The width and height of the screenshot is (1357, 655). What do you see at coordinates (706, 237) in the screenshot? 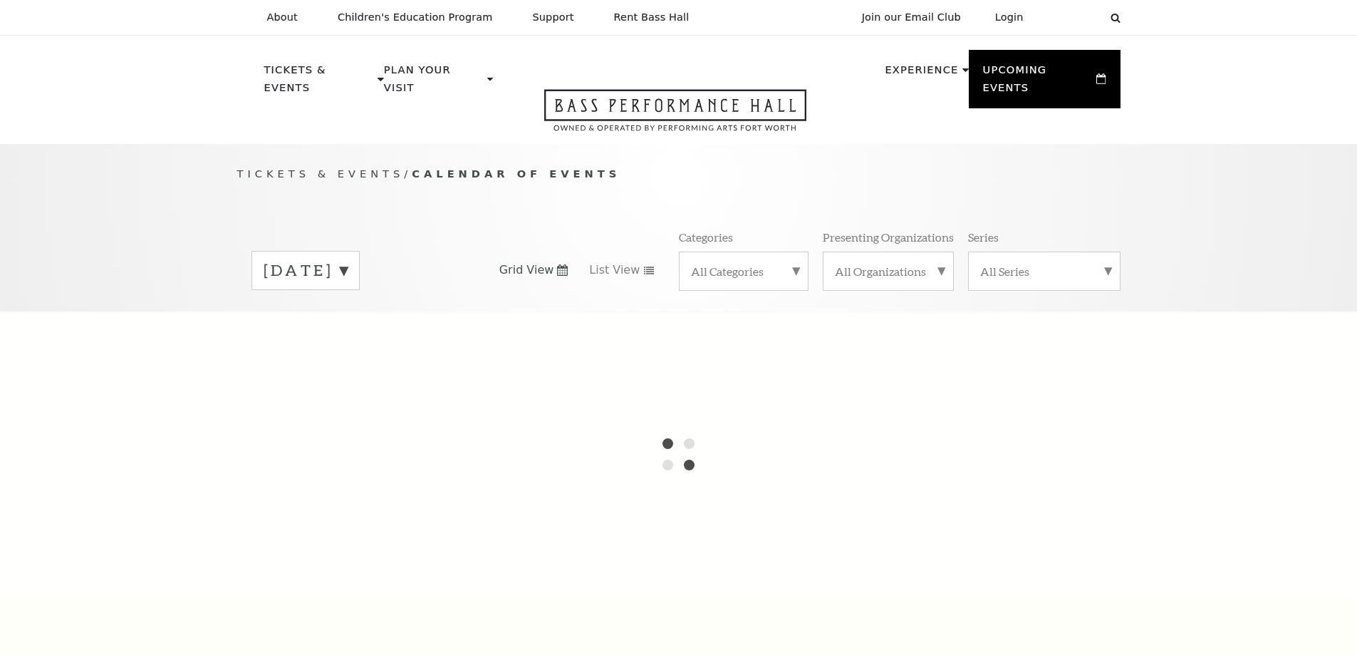
I see `p: Categories` at bounding box center [706, 237].